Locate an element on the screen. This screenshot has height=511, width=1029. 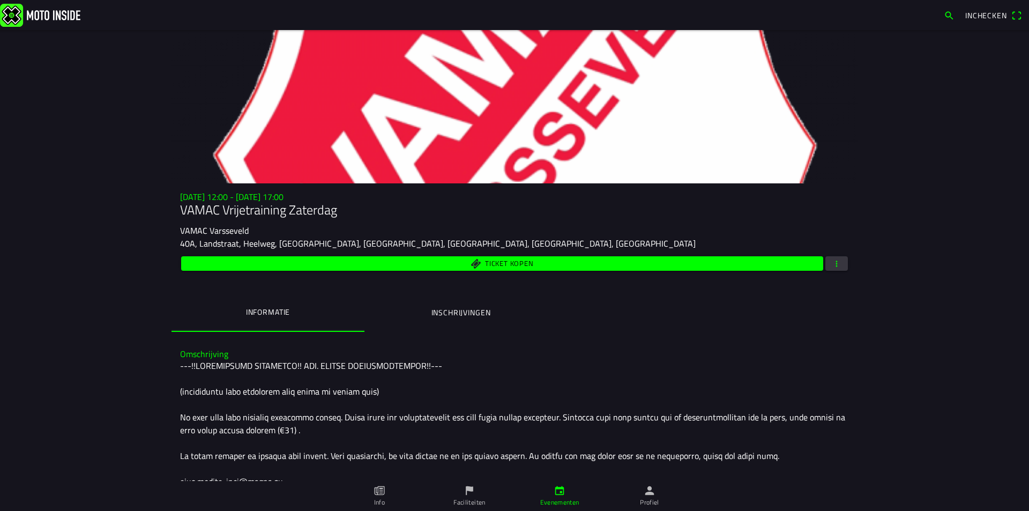
ion-icon: calendar is located at coordinates (560, 490).